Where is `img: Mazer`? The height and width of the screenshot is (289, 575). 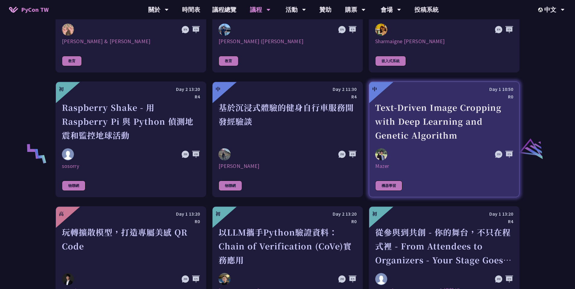 img: Mazer is located at coordinates (381, 154).